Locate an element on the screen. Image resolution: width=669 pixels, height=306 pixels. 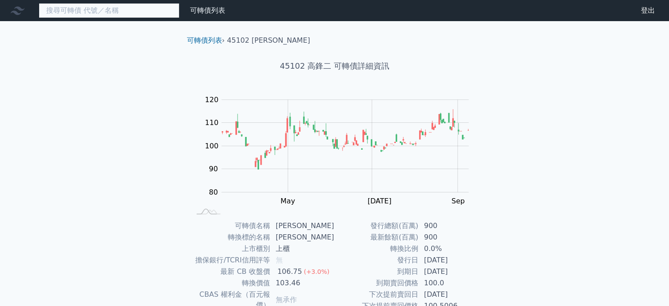
tspan: Sep is located at coordinates (458, 200).